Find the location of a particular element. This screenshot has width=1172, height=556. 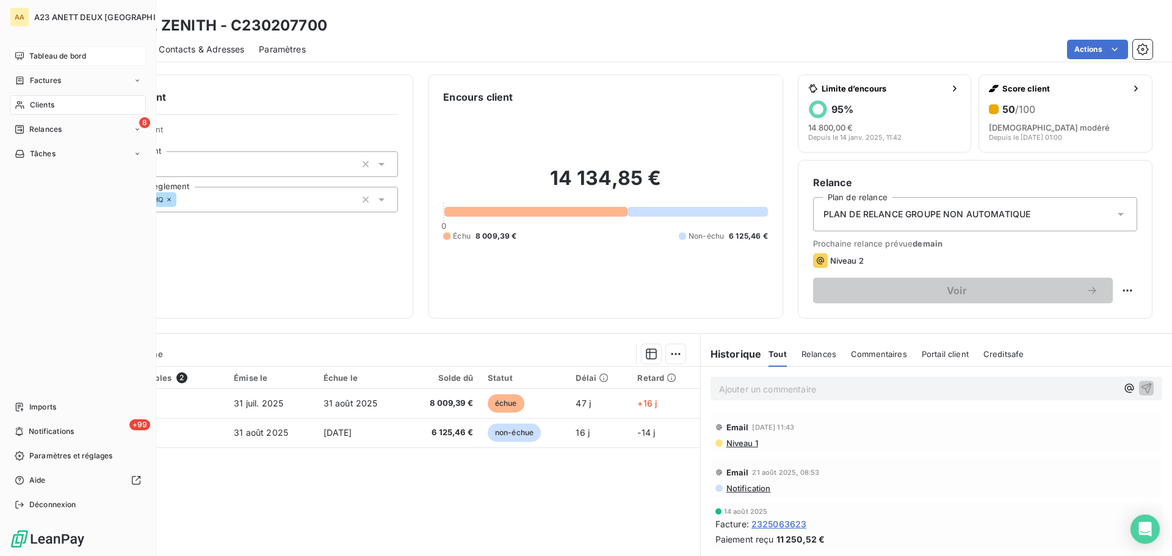

span: +99 is located at coordinates (140, 425).